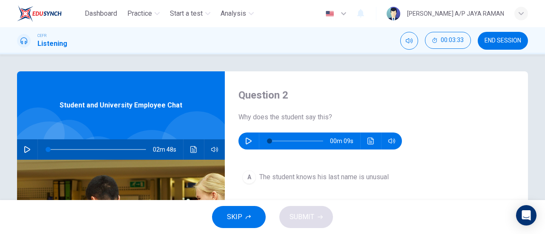  Describe the element at coordinates (448, 41) in the screenshot. I see `div: Hide` at that location.